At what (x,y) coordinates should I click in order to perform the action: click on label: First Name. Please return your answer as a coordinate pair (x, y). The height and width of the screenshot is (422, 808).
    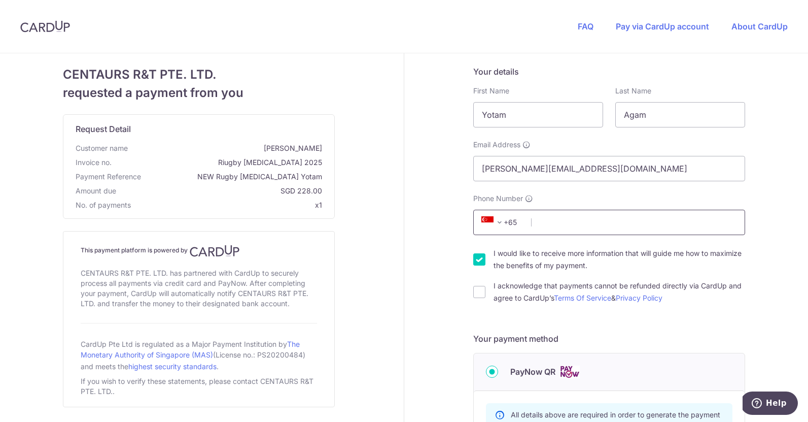
    Looking at the image, I should click on (491, 91).